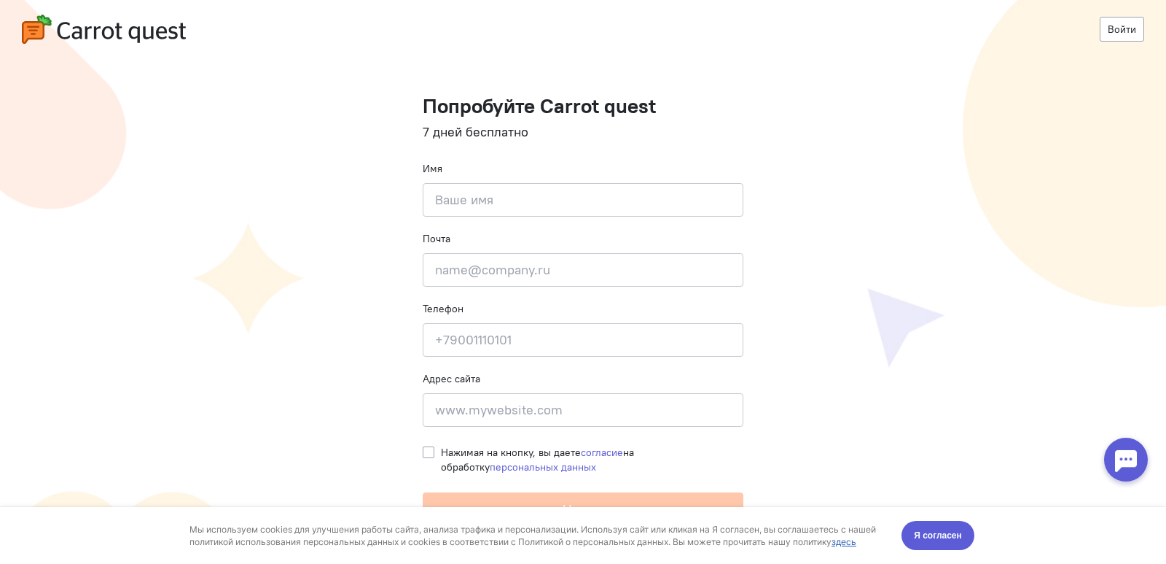  Describe the element at coordinates (437, 238) in the screenshot. I see `label: Почта` at that location.